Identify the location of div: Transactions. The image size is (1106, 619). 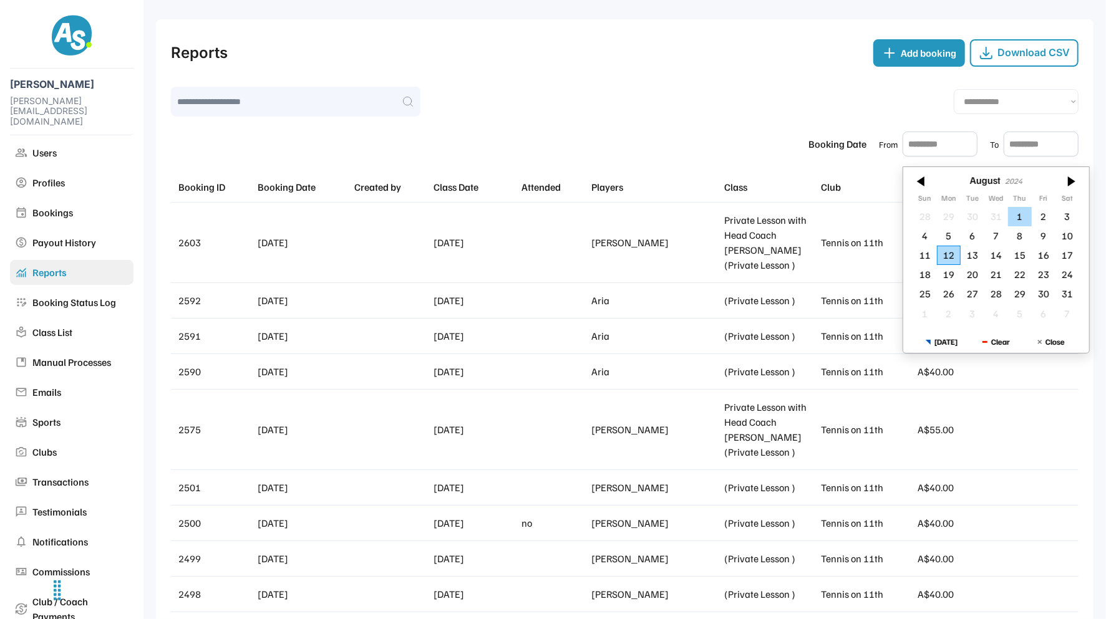
(80, 482).